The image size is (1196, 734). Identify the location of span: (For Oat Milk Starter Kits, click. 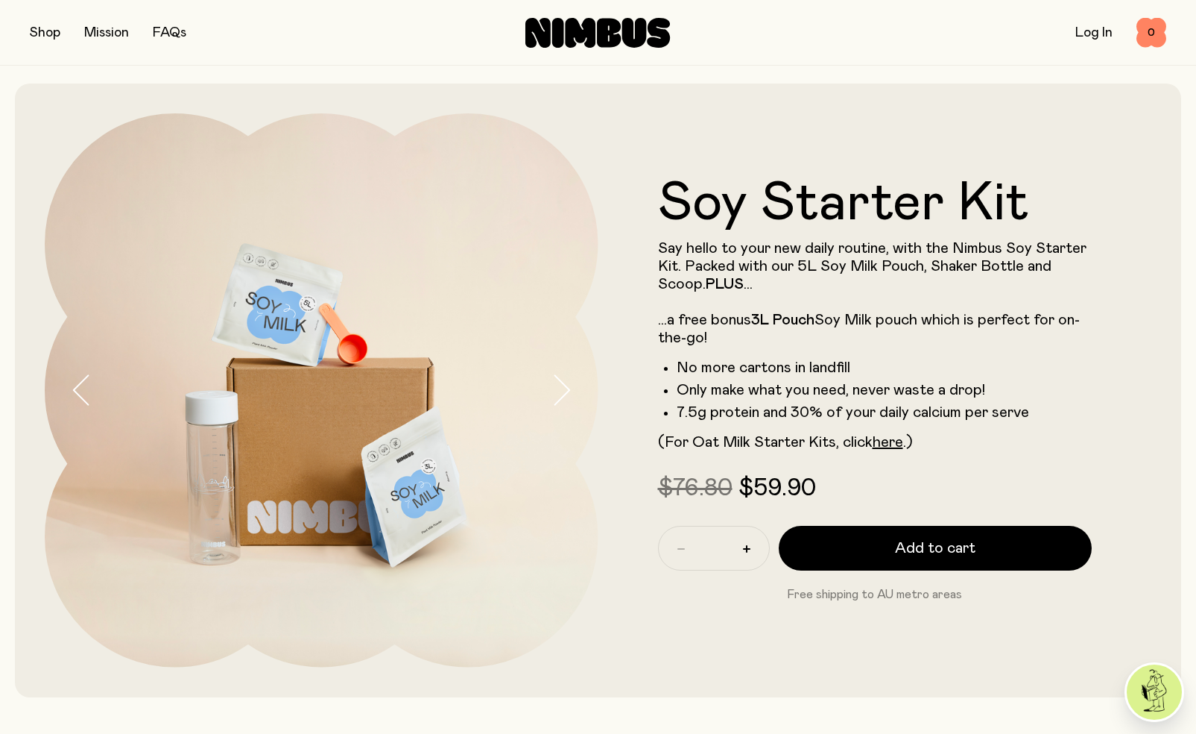
(766, 442).